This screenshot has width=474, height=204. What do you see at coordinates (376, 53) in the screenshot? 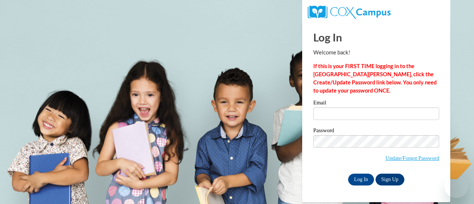
I see `p: Welcome back!` at bounding box center [376, 53].